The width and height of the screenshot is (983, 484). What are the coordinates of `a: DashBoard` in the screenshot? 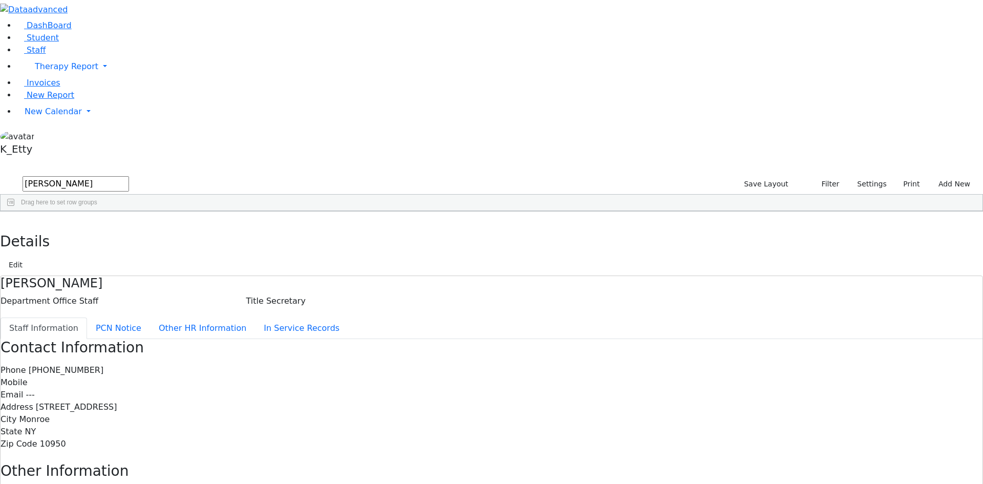 It's located at (44, 25).